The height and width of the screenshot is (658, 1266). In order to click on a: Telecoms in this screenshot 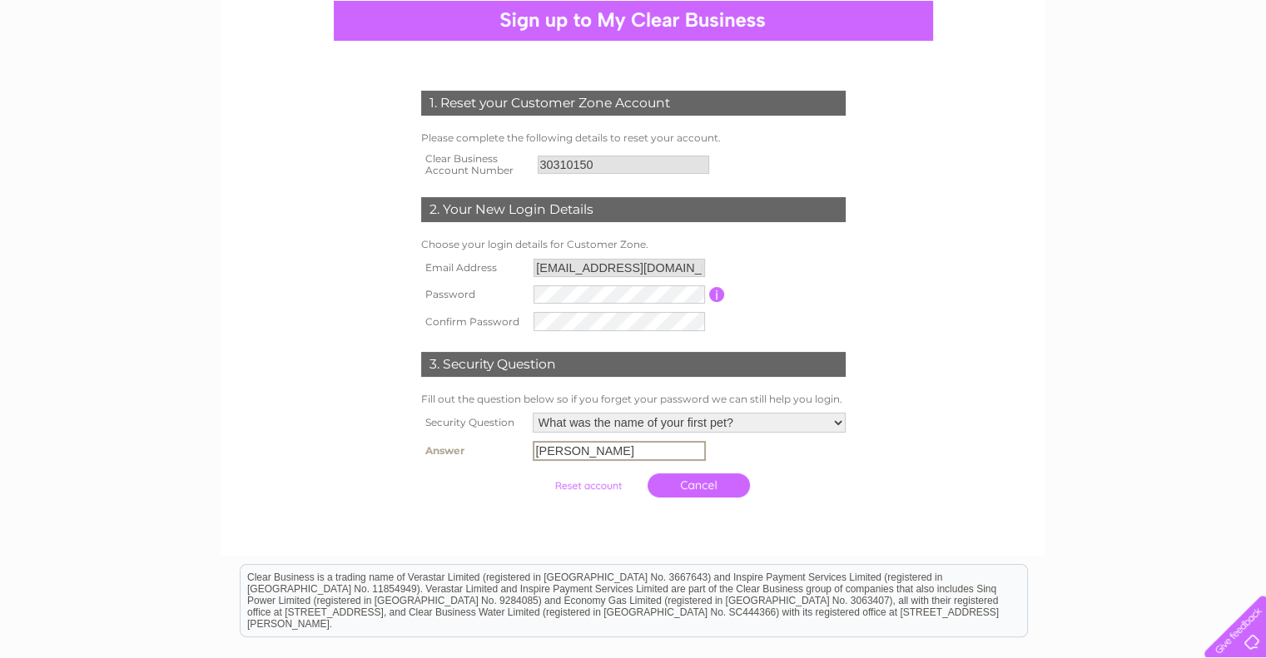, I will do `click(1146, 77)`.